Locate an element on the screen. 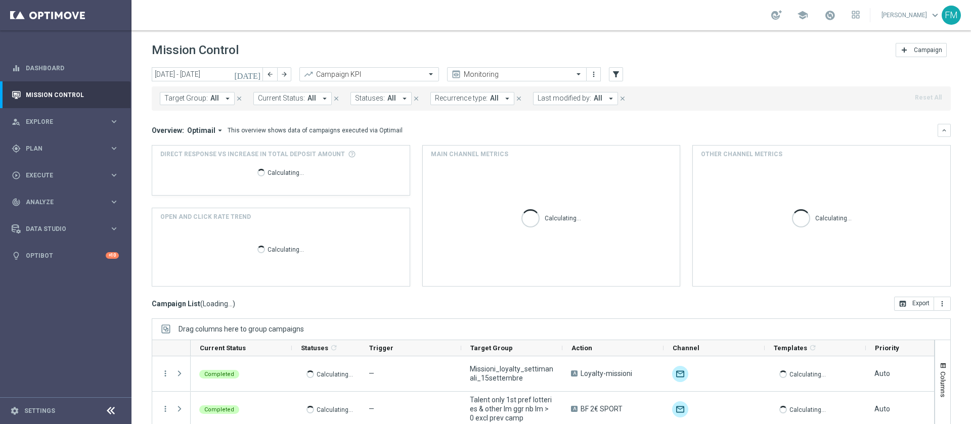 The height and width of the screenshot is (424, 971). i: arrow_back is located at coordinates (270, 74).